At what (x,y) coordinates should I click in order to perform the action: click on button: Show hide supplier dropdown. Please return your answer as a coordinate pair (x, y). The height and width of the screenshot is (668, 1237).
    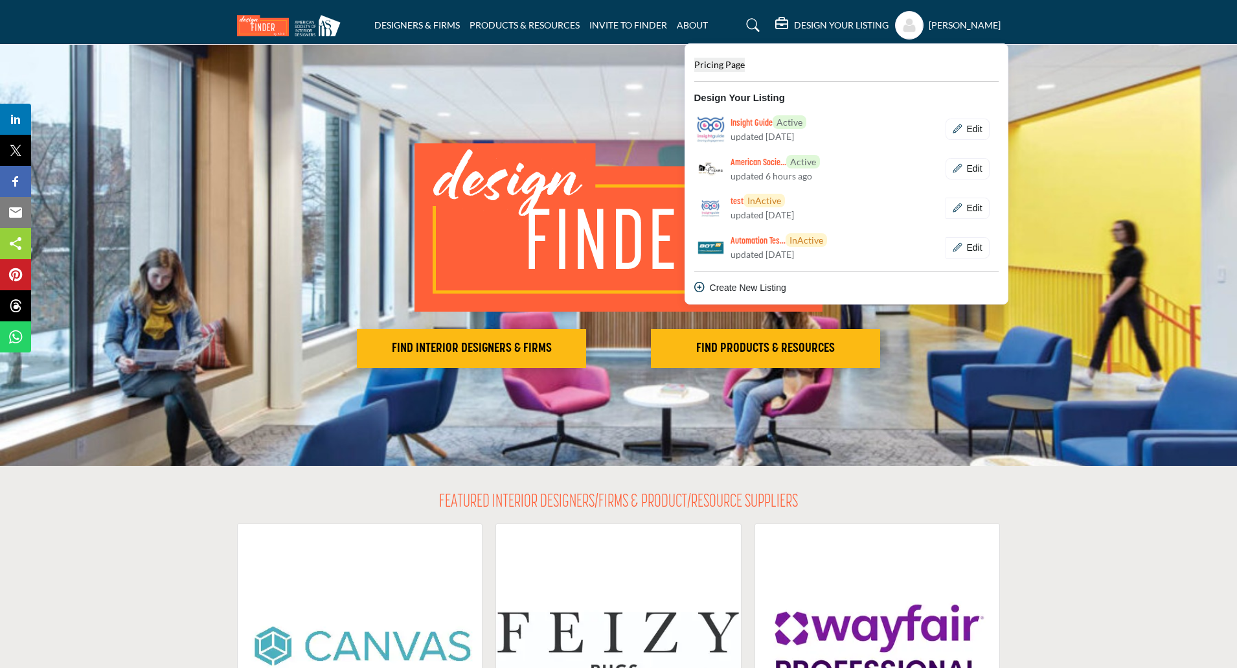
    Looking at the image, I should click on (909, 25).